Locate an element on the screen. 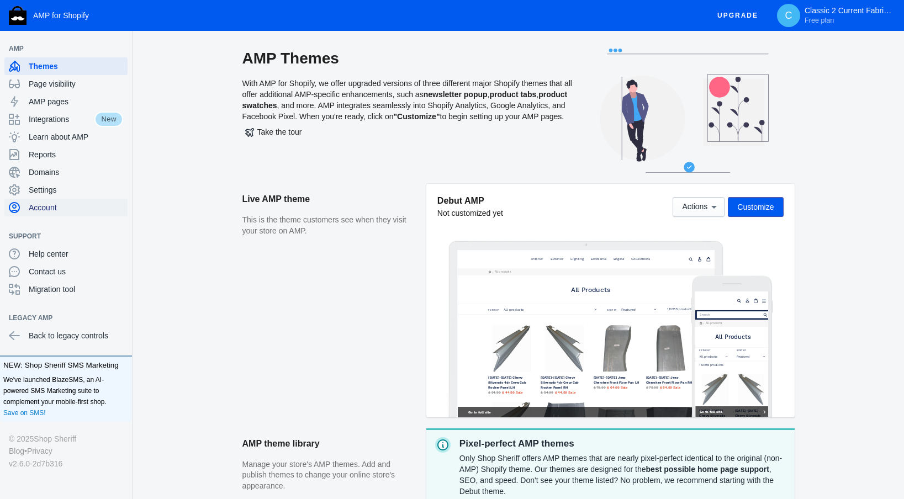 The image size is (904, 499). div: © 2025 is located at coordinates (66, 439).